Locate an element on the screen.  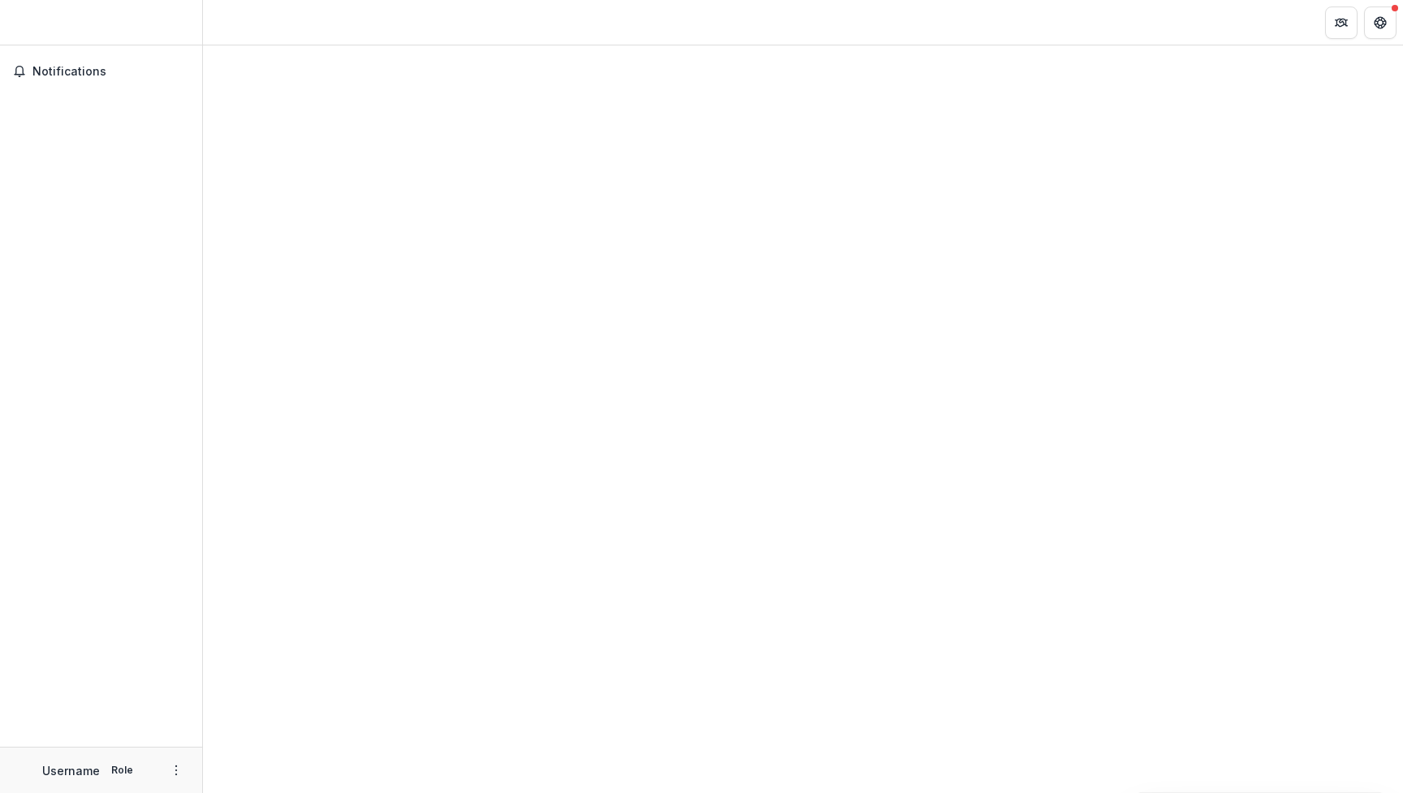
button: Partners is located at coordinates (1341, 23).